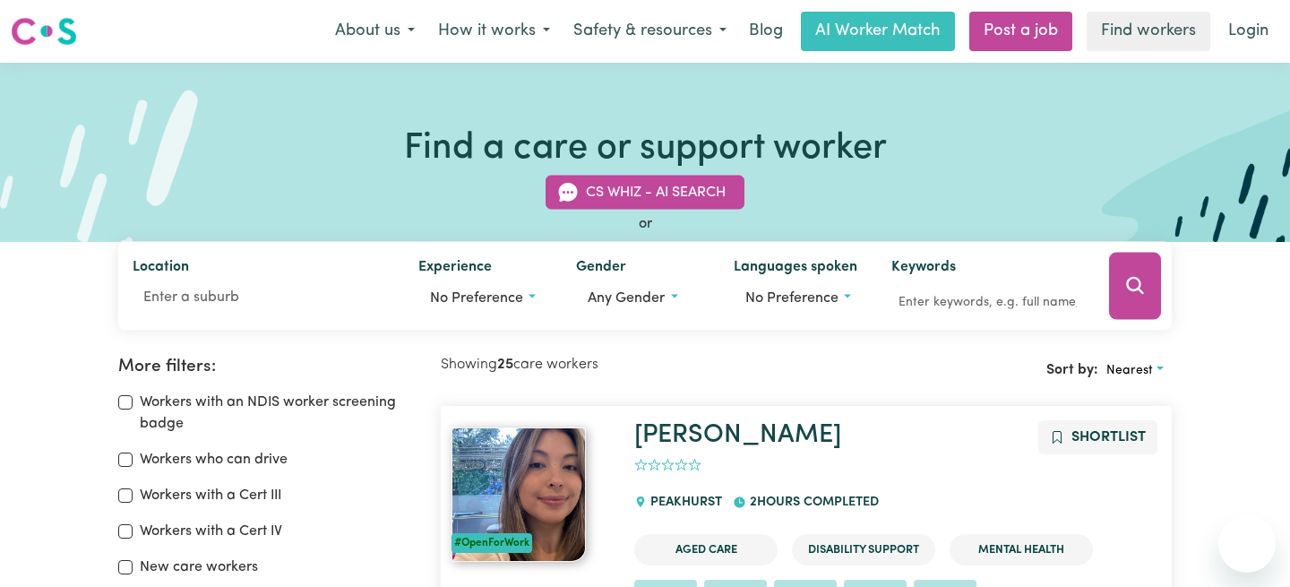  I want to click on button: Search, so click(1135, 286).